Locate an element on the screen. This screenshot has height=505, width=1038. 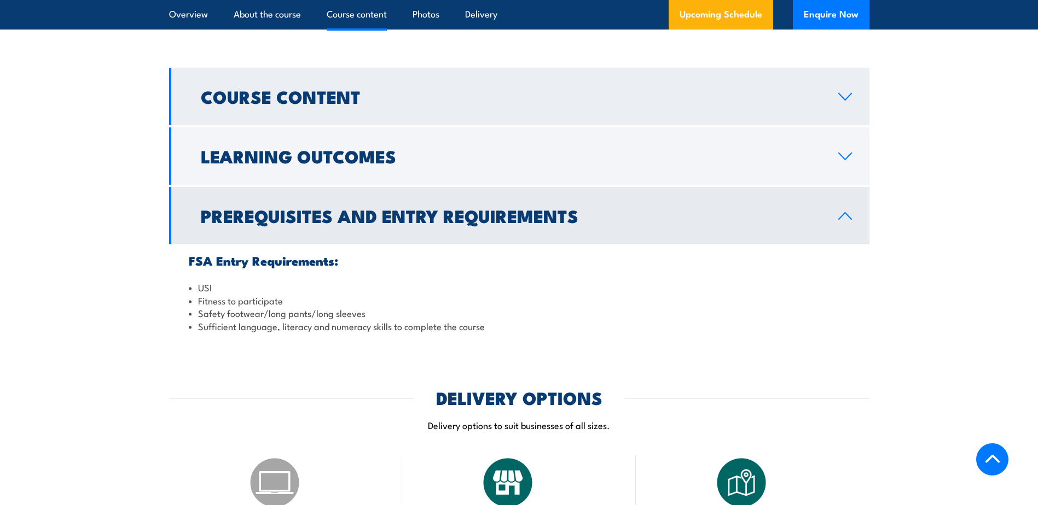
h2: Course Content is located at coordinates (510, 96).